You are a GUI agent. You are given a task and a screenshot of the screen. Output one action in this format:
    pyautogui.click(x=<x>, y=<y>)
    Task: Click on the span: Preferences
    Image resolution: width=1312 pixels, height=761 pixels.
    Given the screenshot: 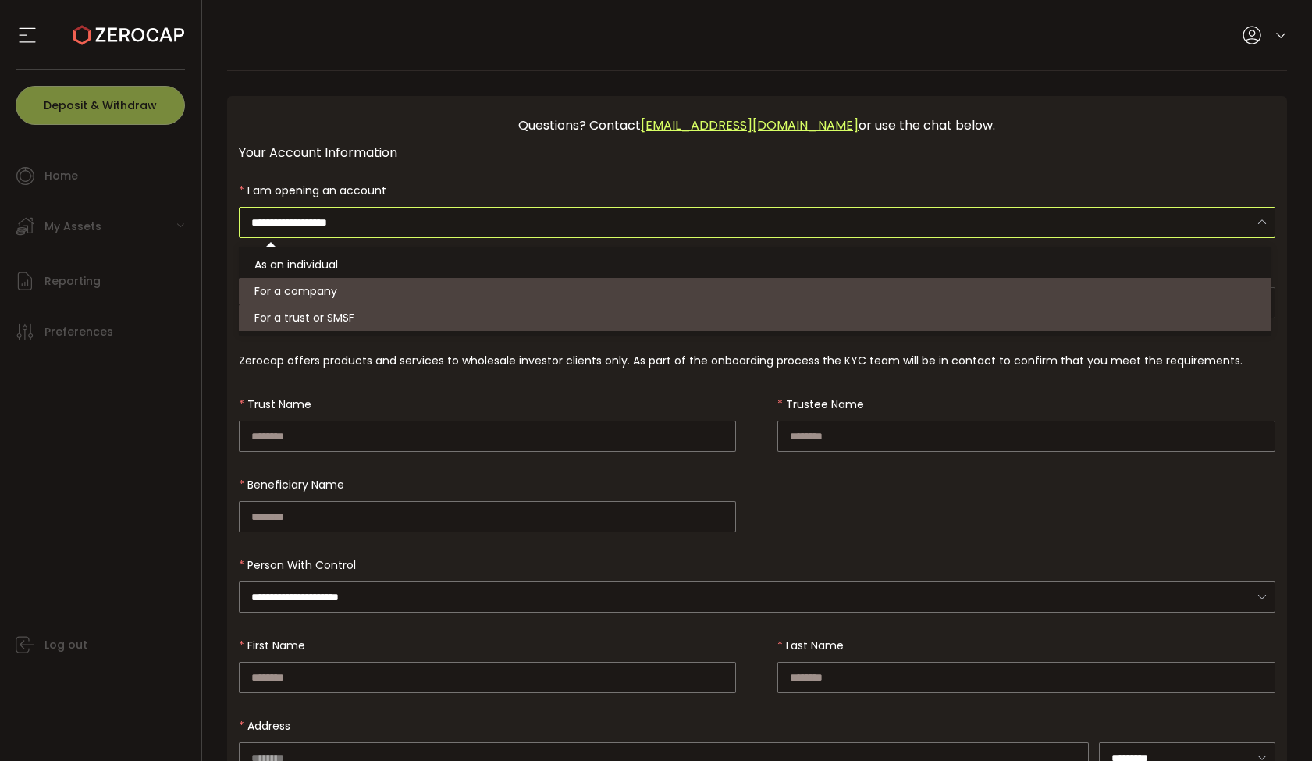 What is the action you would take?
    pyautogui.click(x=79, y=332)
    